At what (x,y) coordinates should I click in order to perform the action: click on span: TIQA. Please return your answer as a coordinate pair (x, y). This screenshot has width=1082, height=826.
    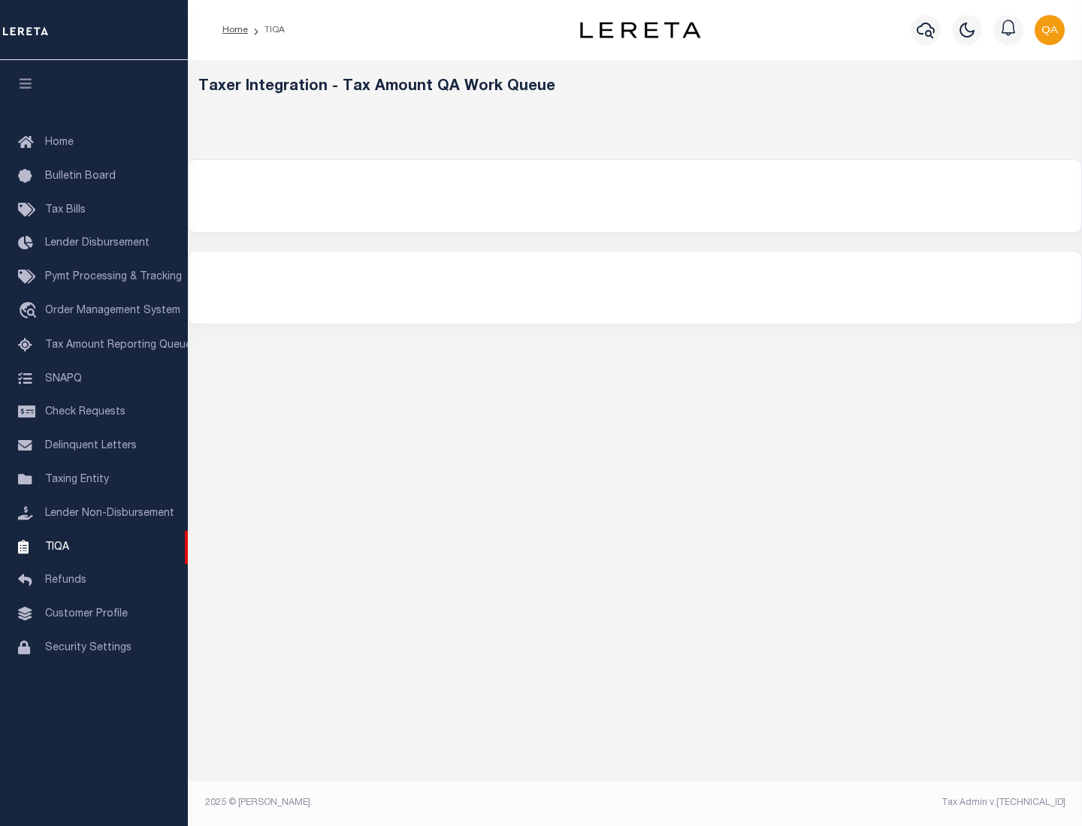
    Looking at the image, I should click on (57, 547).